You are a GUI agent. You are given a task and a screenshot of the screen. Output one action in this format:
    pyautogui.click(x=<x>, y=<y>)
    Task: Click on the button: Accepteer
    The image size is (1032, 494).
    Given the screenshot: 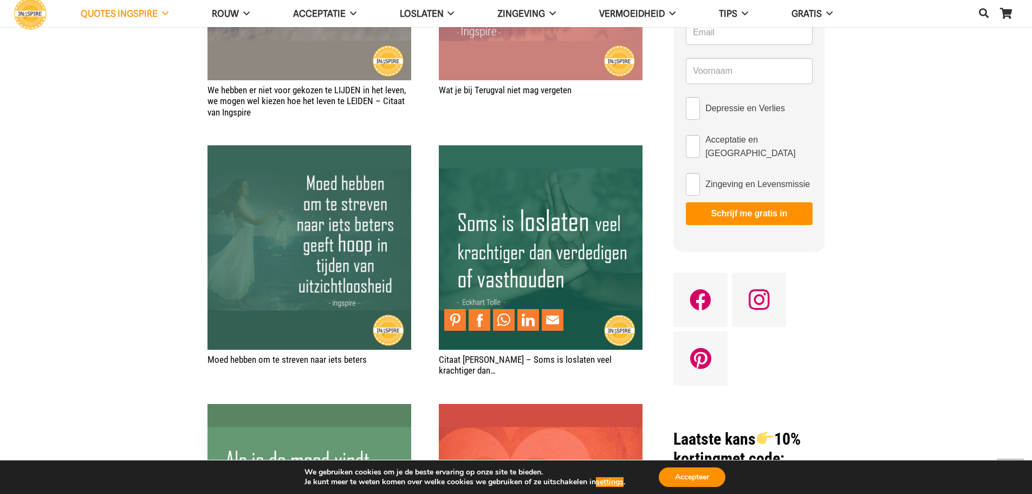 What is the action you would take?
    pyautogui.click(x=692, y=477)
    